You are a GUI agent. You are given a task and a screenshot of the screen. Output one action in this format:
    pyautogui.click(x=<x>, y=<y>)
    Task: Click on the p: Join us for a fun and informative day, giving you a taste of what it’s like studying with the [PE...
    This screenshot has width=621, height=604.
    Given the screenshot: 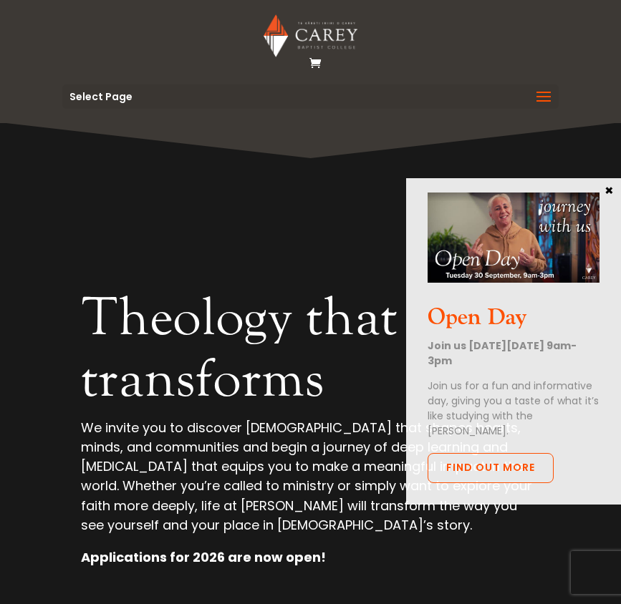 What is the action you would take?
    pyautogui.click(x=513, y=409)
    